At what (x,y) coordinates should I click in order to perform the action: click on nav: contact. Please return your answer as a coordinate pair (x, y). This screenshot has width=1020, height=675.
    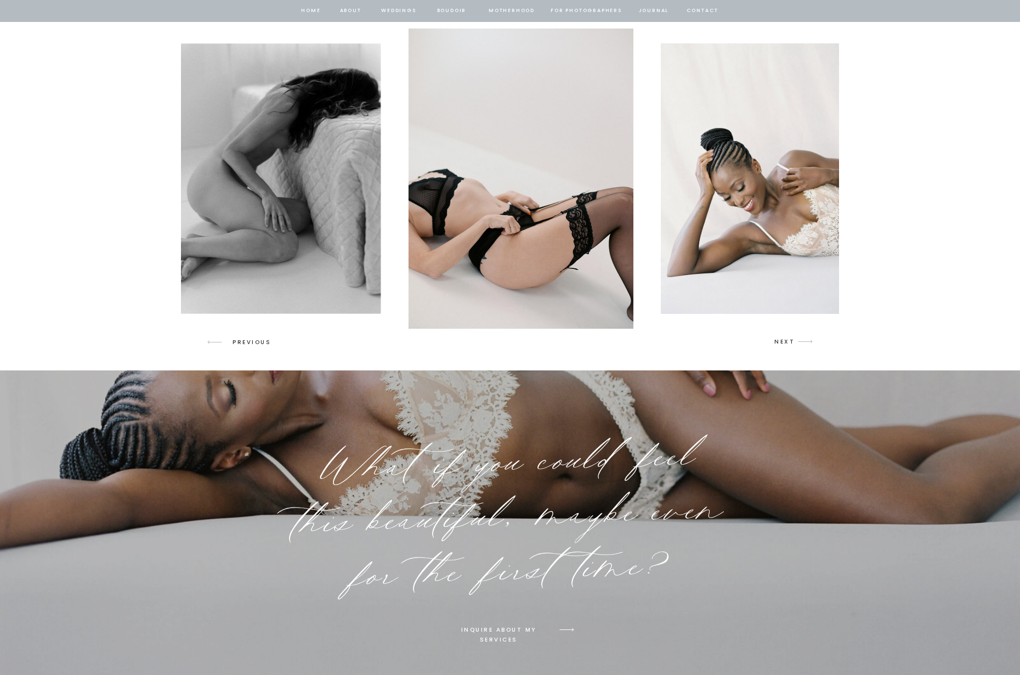
    Looking at the image, I should click on (703, 11).